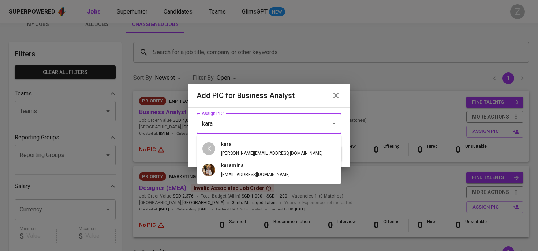 The image size is (538, 251). I want to click on div: K, so click(209, 149).